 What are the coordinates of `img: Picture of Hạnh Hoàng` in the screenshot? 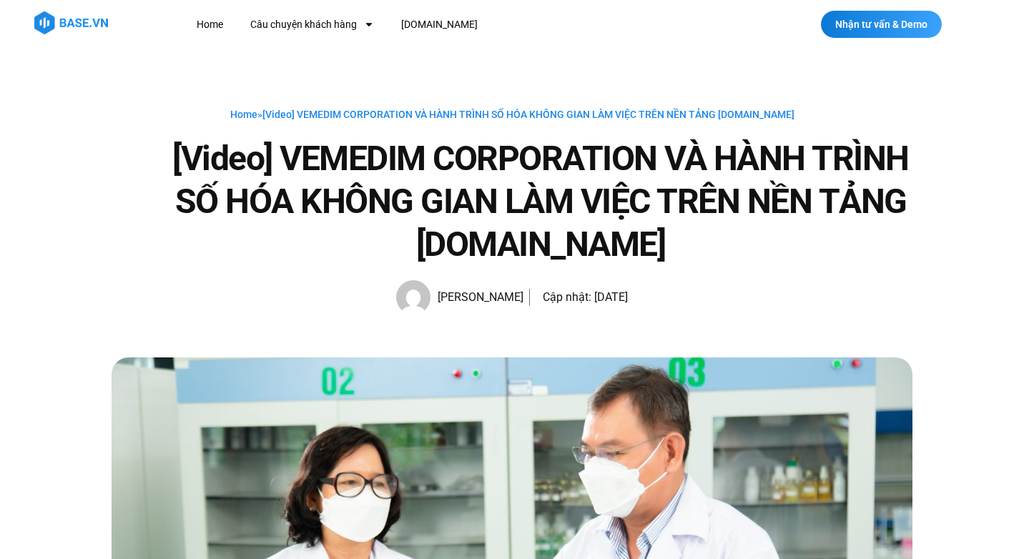 It's located at (413, 297).